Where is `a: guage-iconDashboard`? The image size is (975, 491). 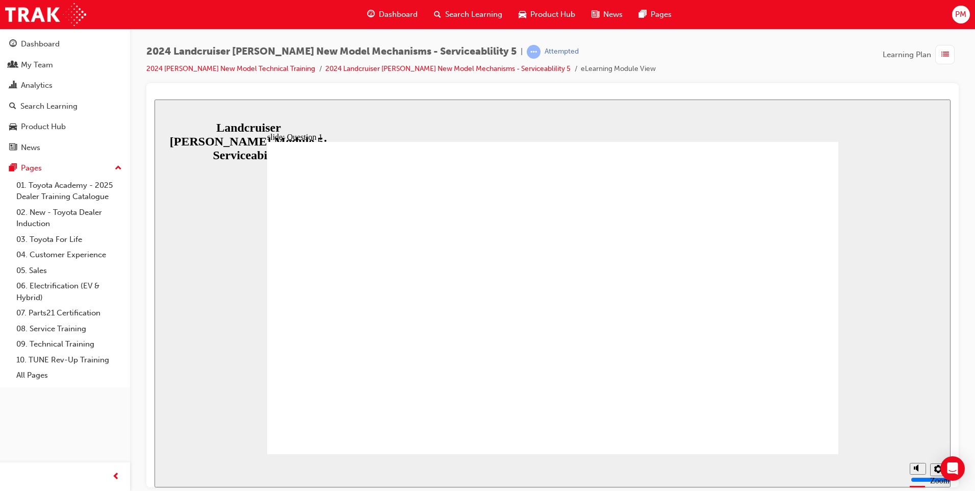
a: guage-iconDashboard is located at coordinates (392, 14).